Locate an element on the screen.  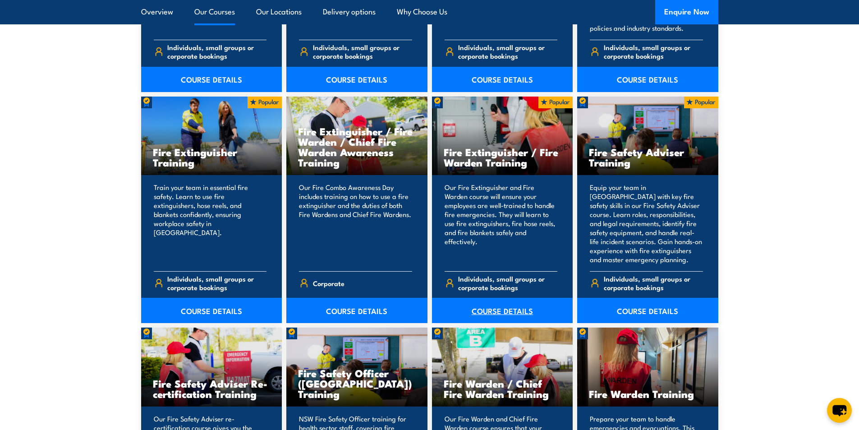
button: chat-button is located at coordinates (839, 410).